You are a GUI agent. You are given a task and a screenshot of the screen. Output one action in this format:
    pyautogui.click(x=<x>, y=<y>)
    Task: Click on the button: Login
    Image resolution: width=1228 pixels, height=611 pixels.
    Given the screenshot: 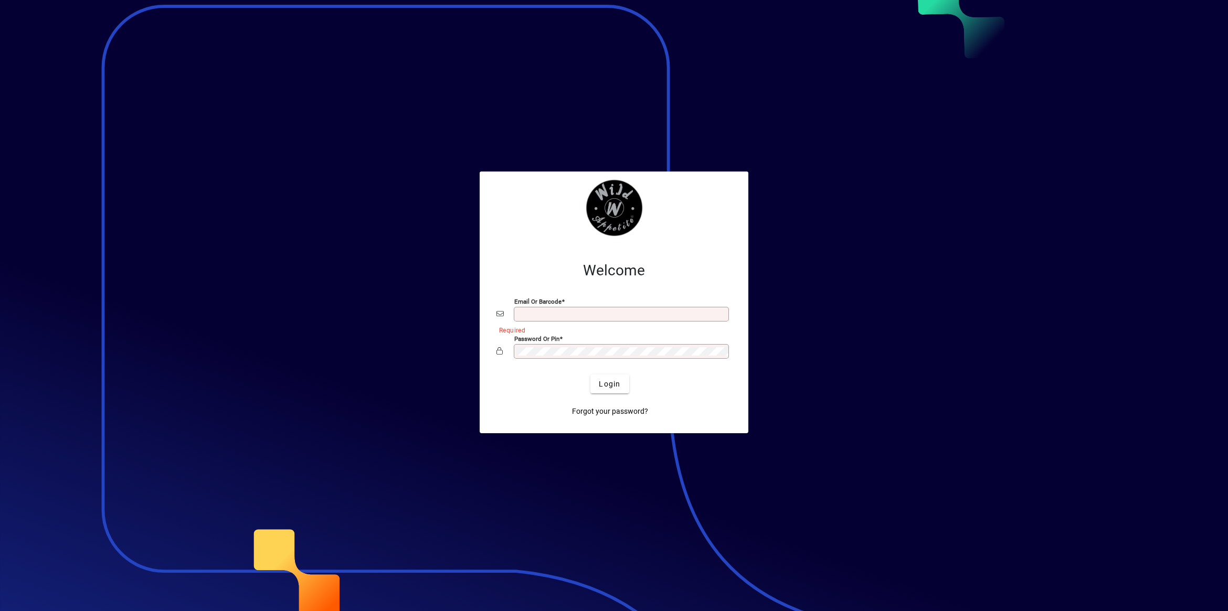 What is the action you would take?
    pyautogui.click(x=609, y=384)
    